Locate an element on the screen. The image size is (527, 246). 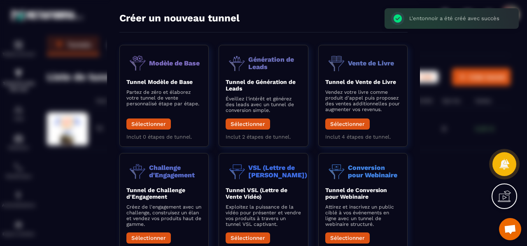
p: Génération de Leads is located at coordinates (275, 63).